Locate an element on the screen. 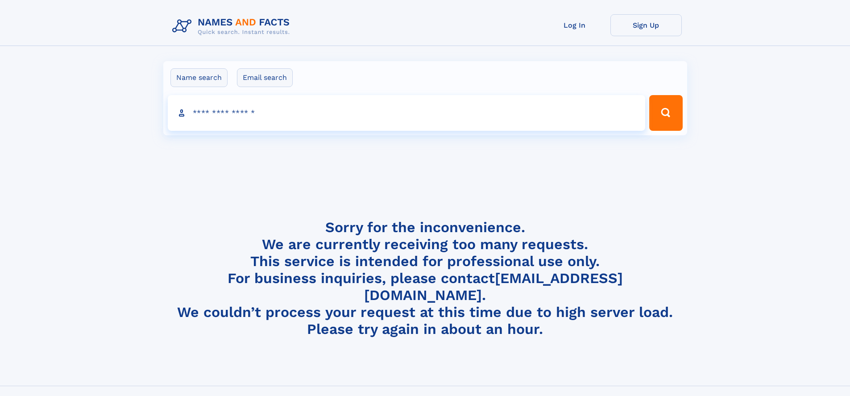 Image resolution: width=850 pixels, height=396 pixels. img: Logo Names and Facts is located at coordinates (233, 26).